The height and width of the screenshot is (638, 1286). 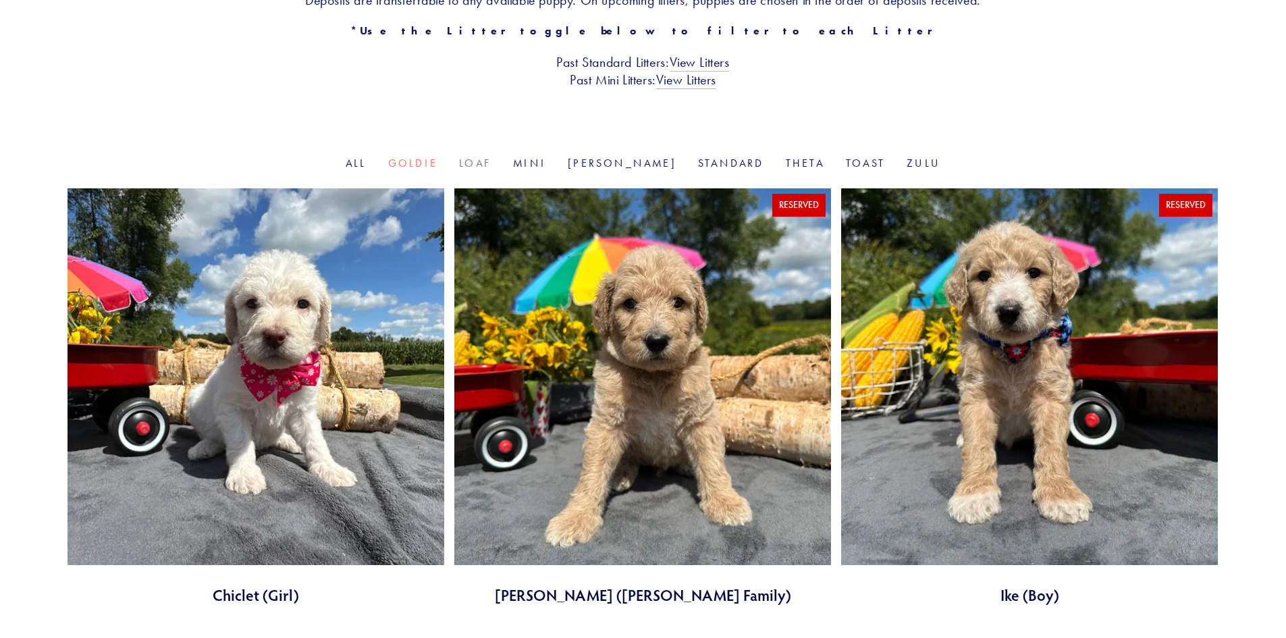 What do you see at coordinates (475, 163) in the screenshot?
I see `a: Loaf` at bounding box center [475, 163].